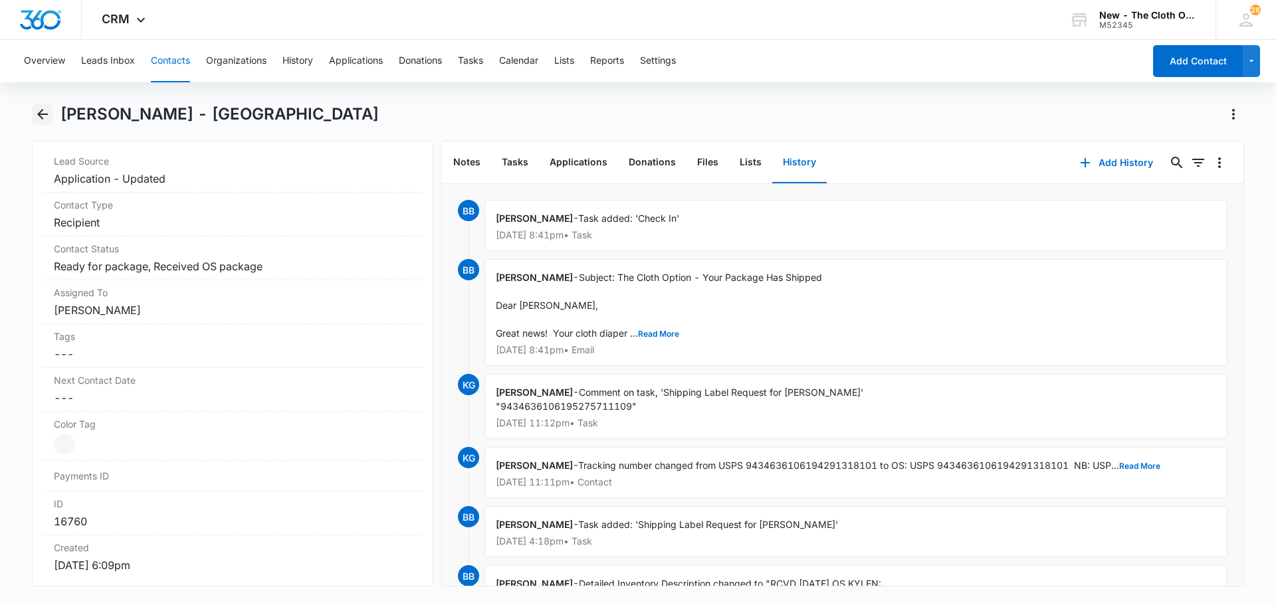 The image size is (1276, 605). What do you see at coordinates (233, 504) in the screenshot?
I see `dt: ID` at bounding box center [233, 504].